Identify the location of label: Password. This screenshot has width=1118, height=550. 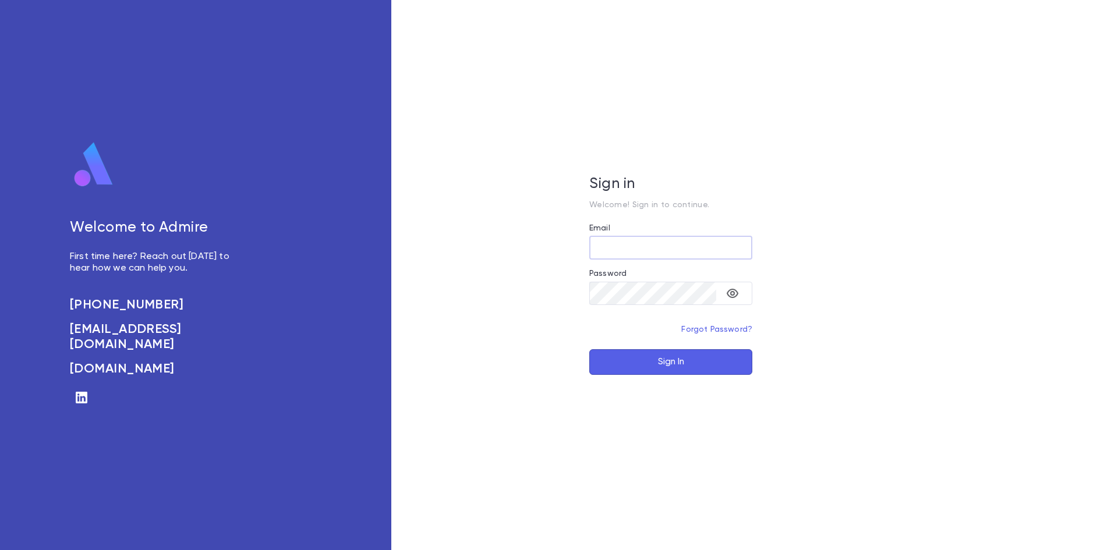
(608, 274).